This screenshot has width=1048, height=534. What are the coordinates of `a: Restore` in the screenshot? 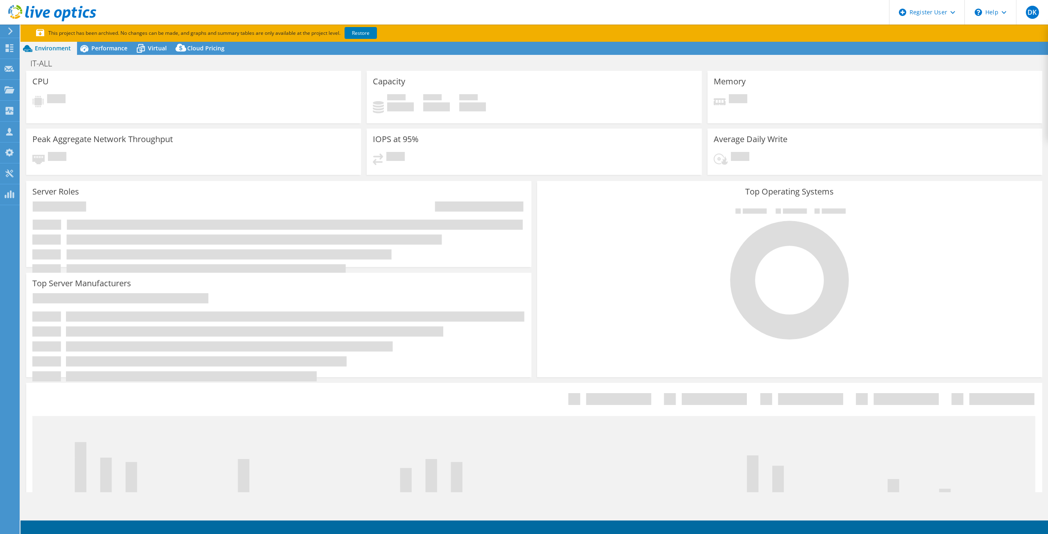 It's located at (360, 33).